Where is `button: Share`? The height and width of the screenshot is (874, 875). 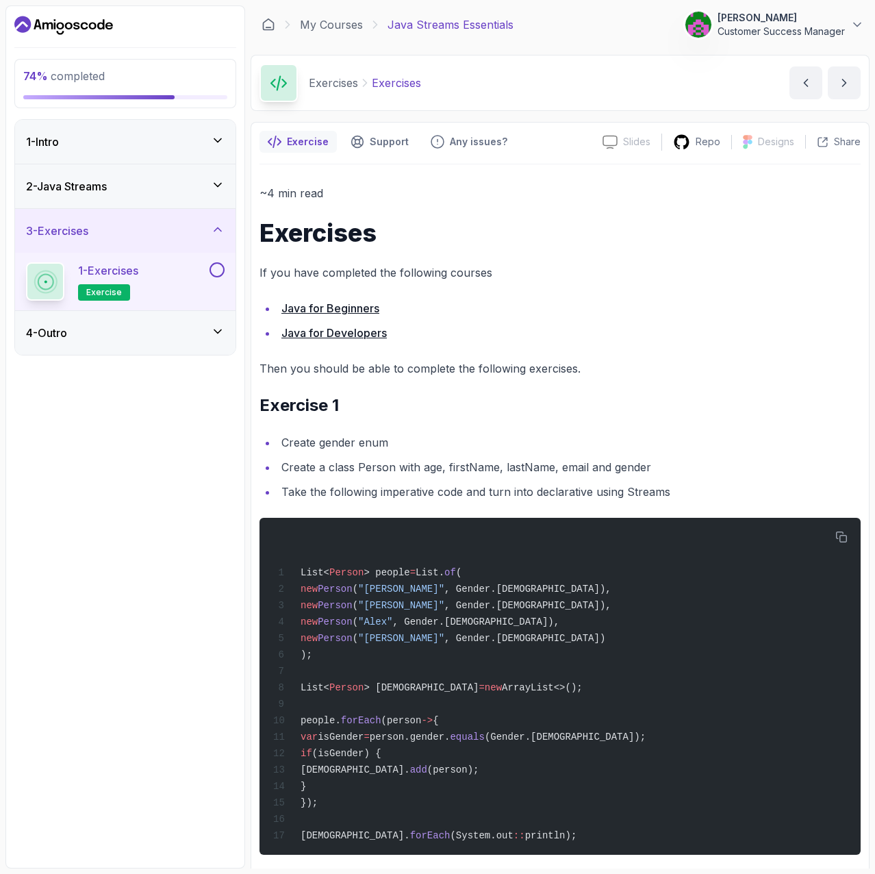
button: Share is located at coordinates (833, 142).